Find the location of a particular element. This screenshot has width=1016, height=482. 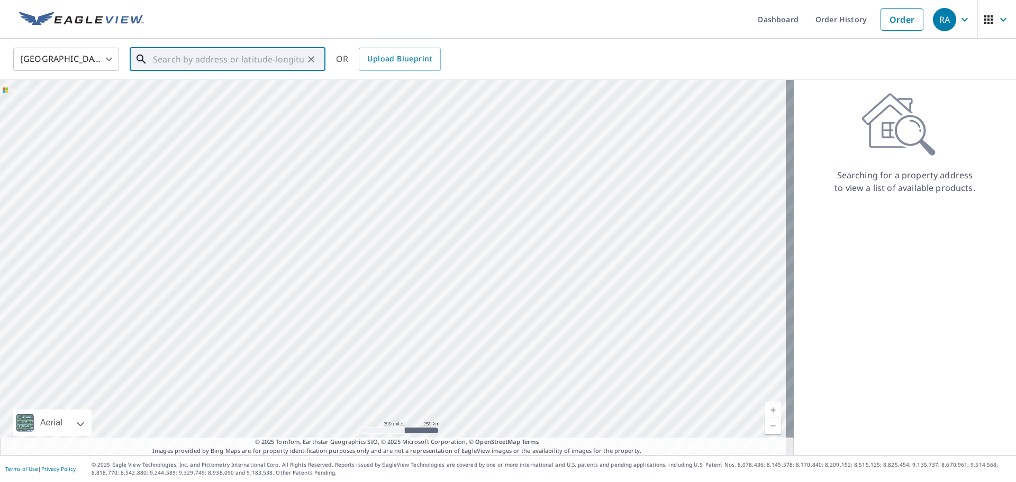

span: © 2025 TomTom, Earthstar Geographics SIO, © 2025 Microsoft Corporation, © is located at coordinates (397, 442).